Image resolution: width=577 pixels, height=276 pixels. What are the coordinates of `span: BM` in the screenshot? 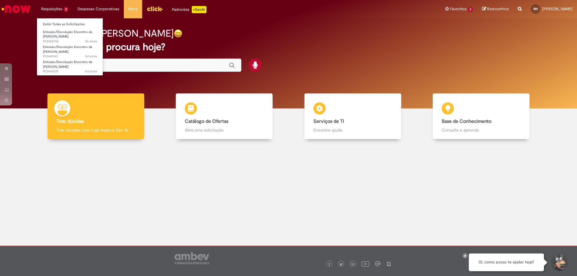 It's located at (536, 9).